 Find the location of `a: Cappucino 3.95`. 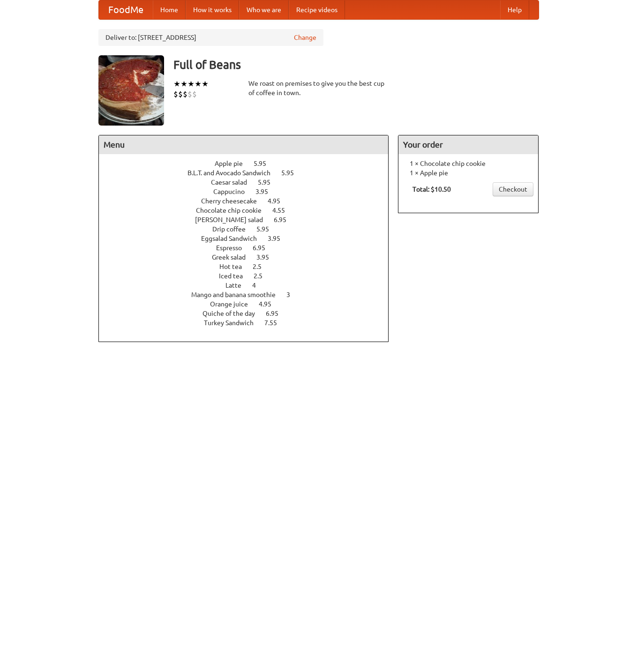

a: Cappucino 3.95 is located at coordinates (249, 192).